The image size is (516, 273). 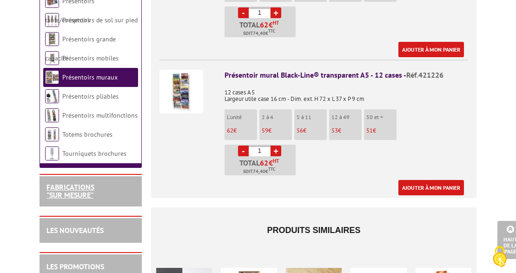 I want to click on span: 59, so click(x=265, y=130).